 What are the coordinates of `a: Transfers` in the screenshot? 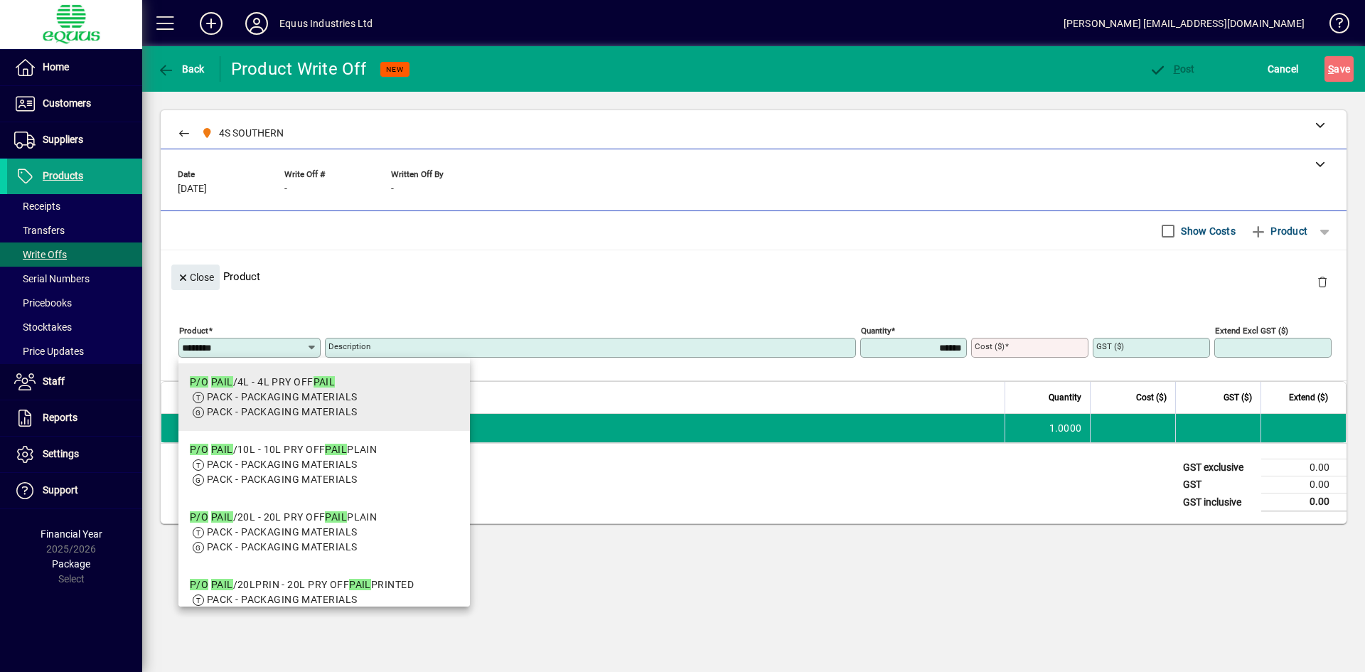 It's located at (75, 230).